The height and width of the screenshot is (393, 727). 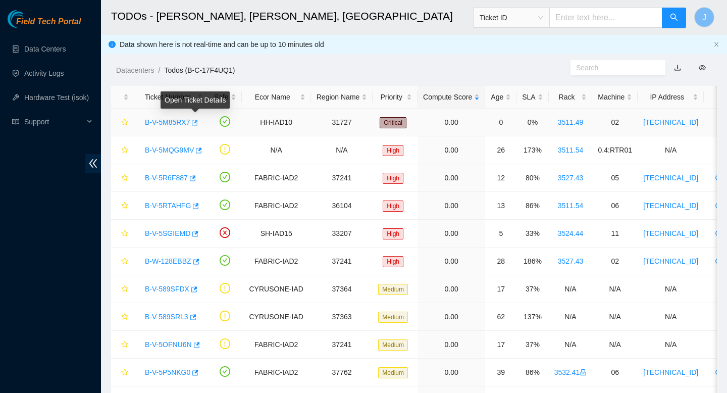 I want to click on td: 80%, so click(x=532, y=178).